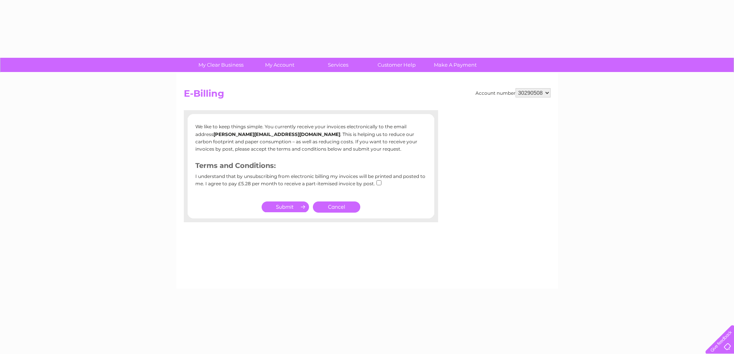 The width and height of the screenshot is (734, 354). Describe the element at coordinates (367, 96) in the screenshot. I see `h2: E-Billing` at that location.